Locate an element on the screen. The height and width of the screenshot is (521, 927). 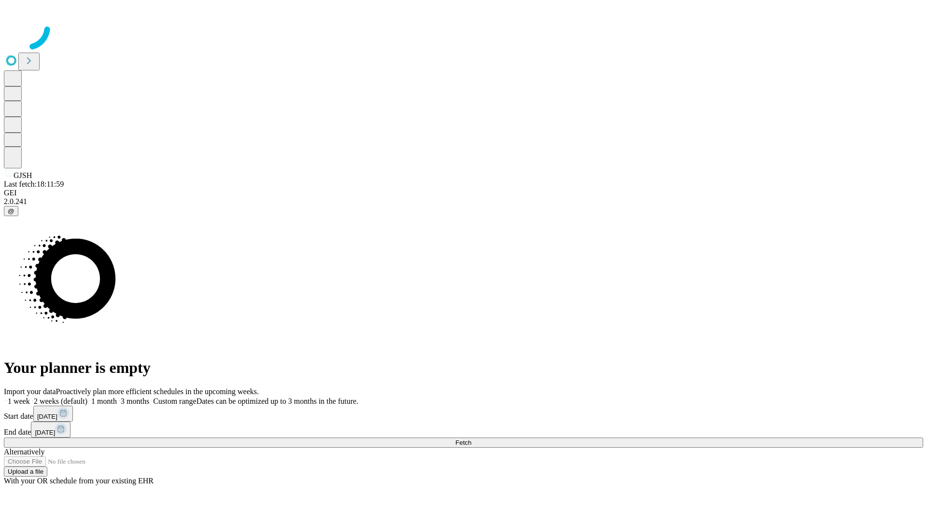
span: 1 week is located at coordinates (19, 401).